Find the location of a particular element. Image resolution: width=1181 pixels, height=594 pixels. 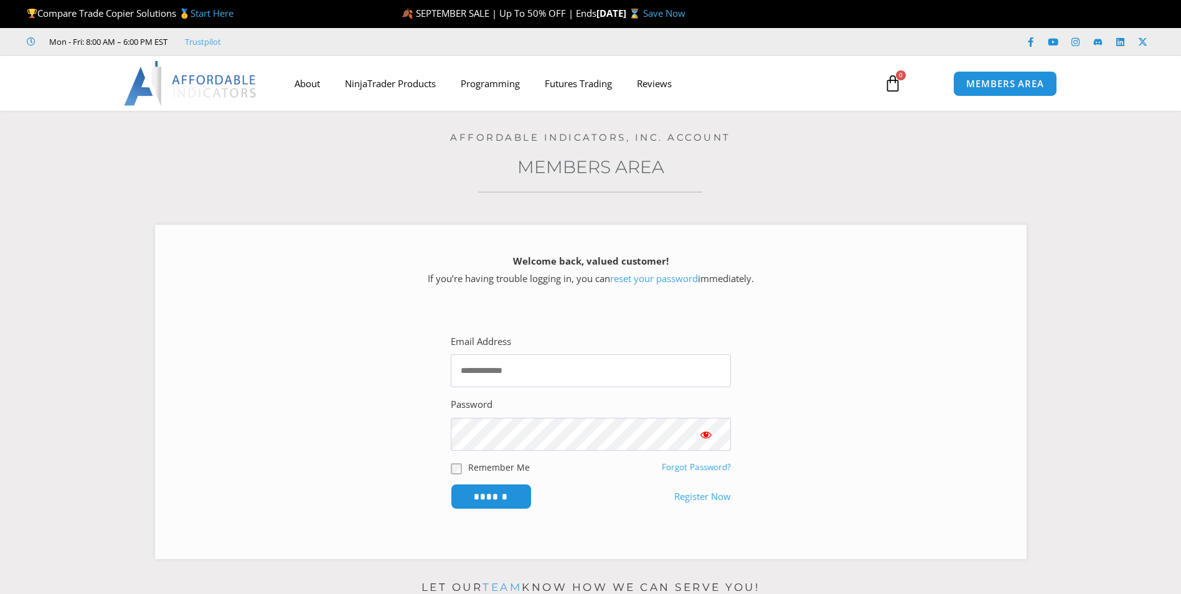

span: Compare Trade Copier Solutions 🥇 is located at coordinates (130, 13).